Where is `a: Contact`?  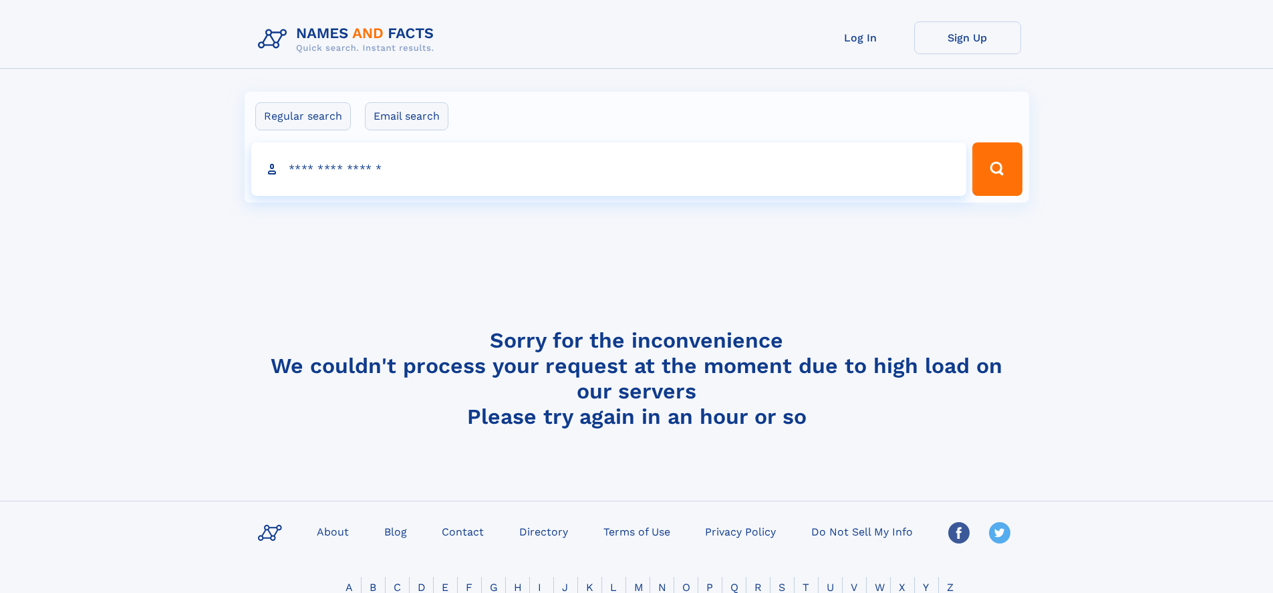
a: Contact is located at coordinates (462, 531).